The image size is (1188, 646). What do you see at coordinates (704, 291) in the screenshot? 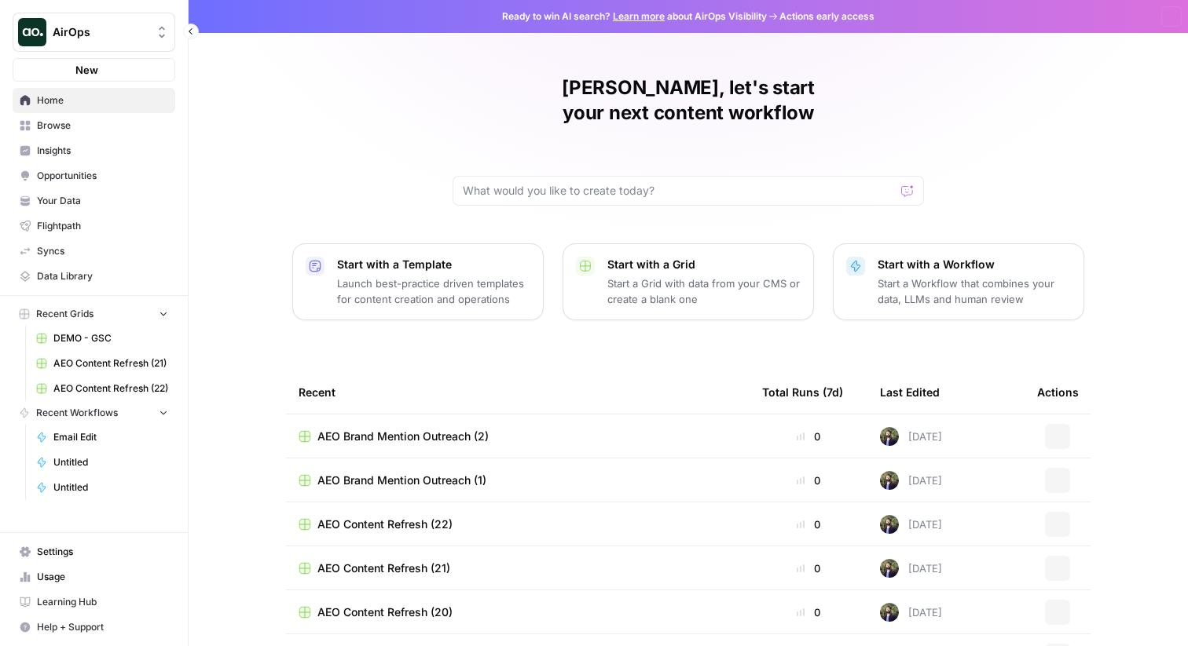
I see `p: Start a Grid with data from your CMS or create a blank one` at bounding box center [704, 291].